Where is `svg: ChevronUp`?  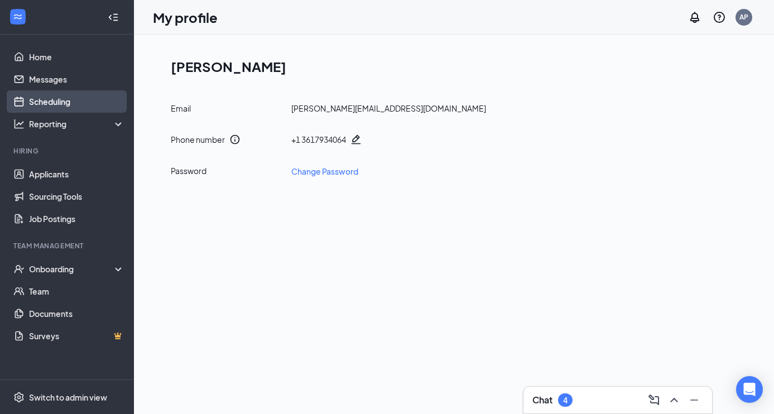
svg: ChevronUp is located at coordinates (674, 400).